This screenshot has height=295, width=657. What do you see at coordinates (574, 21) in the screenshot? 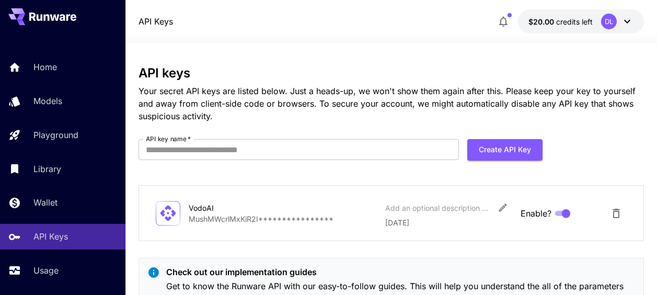
I see `span: credits left` at bounding box center [574, 21].